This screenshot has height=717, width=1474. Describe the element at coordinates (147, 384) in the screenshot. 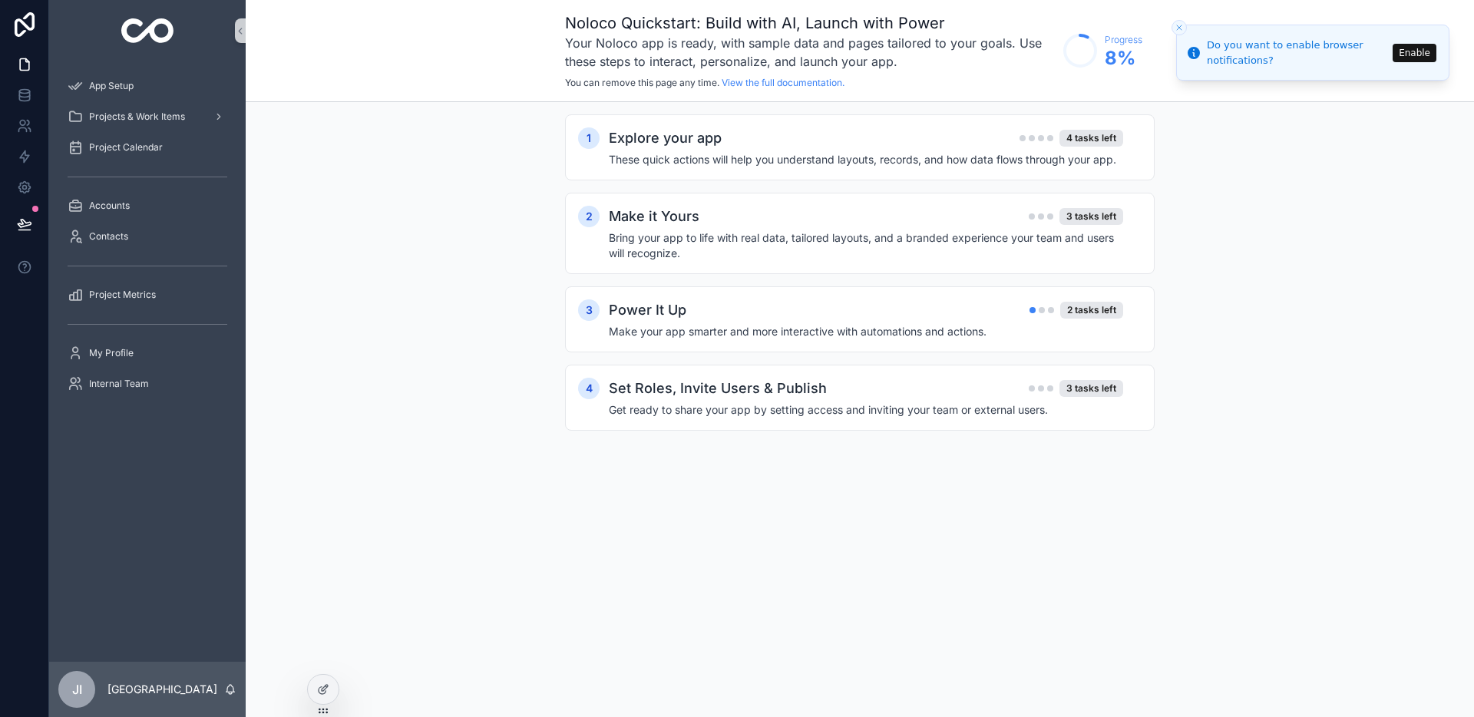

I see `a: Internal Team` at that location.